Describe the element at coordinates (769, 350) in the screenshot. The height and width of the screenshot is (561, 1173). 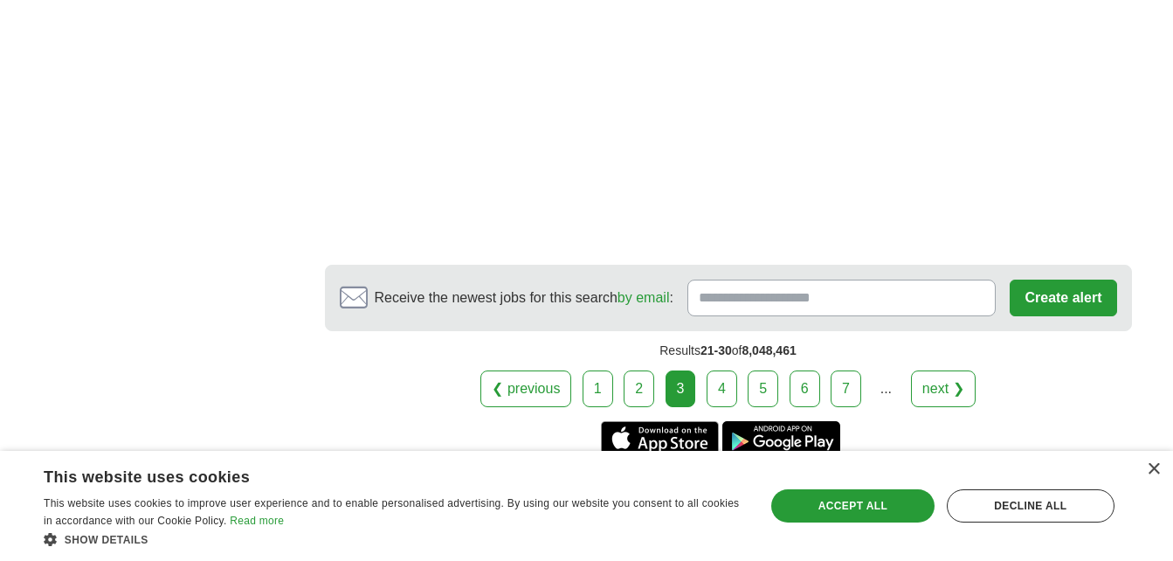
I see `span: 8,048,461` at that location.